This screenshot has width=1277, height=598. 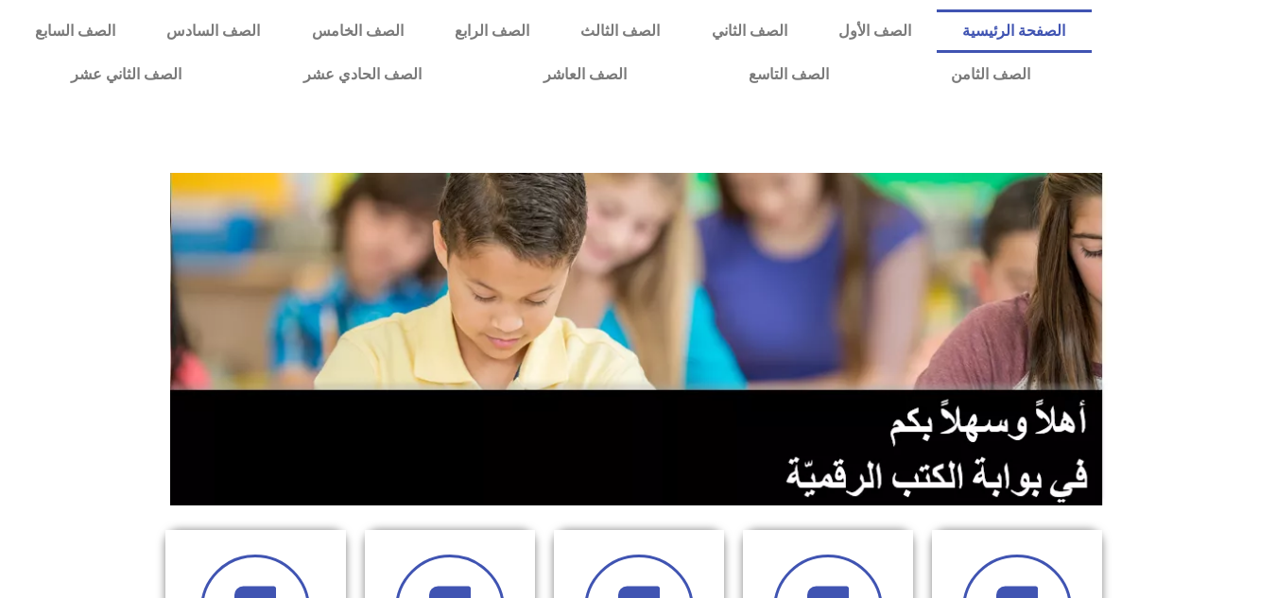 I want to click on a: الصف الخامس, so click(x=357, y=31).